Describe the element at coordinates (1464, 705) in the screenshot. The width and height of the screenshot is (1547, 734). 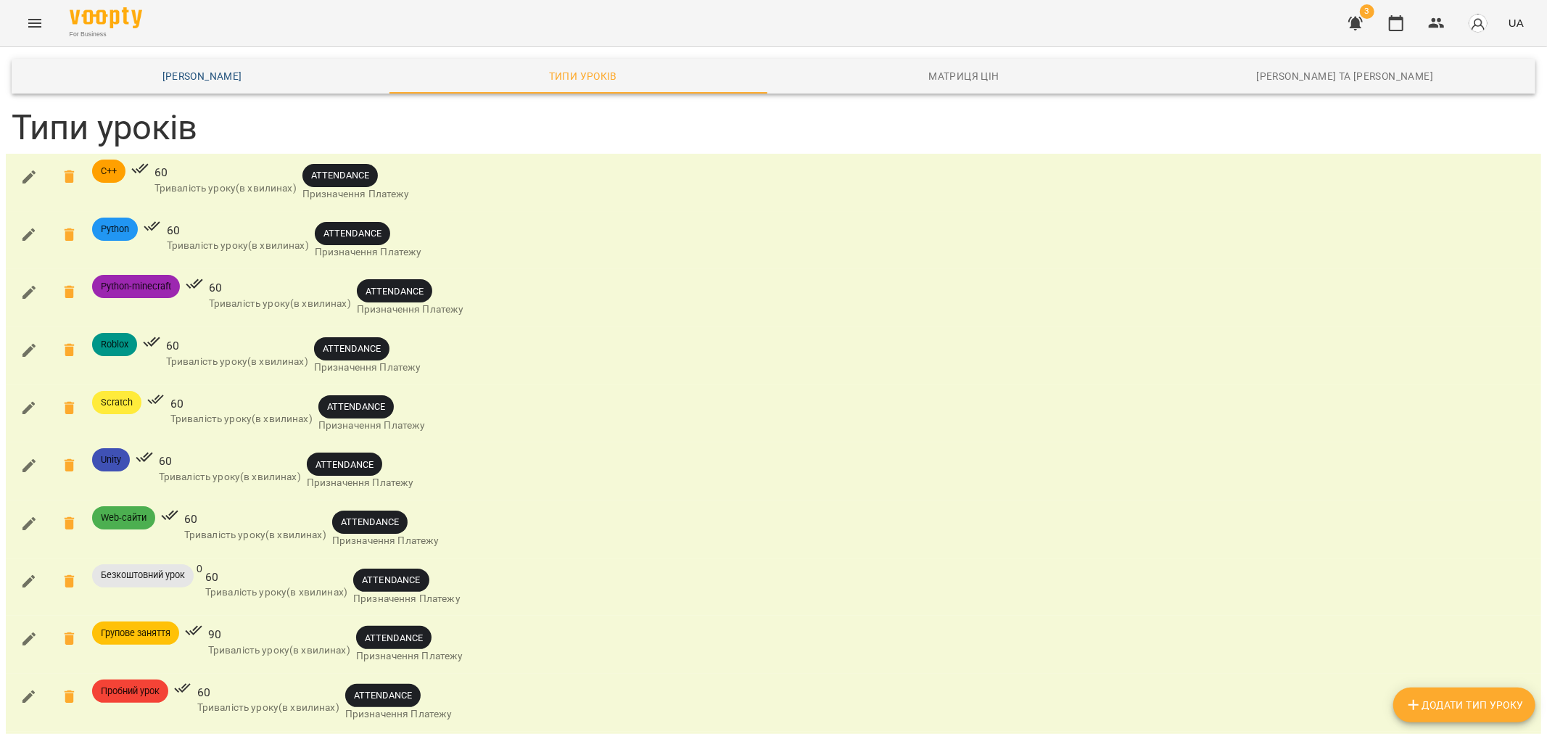
I see `span: Додати Тип Уроку` at that location.